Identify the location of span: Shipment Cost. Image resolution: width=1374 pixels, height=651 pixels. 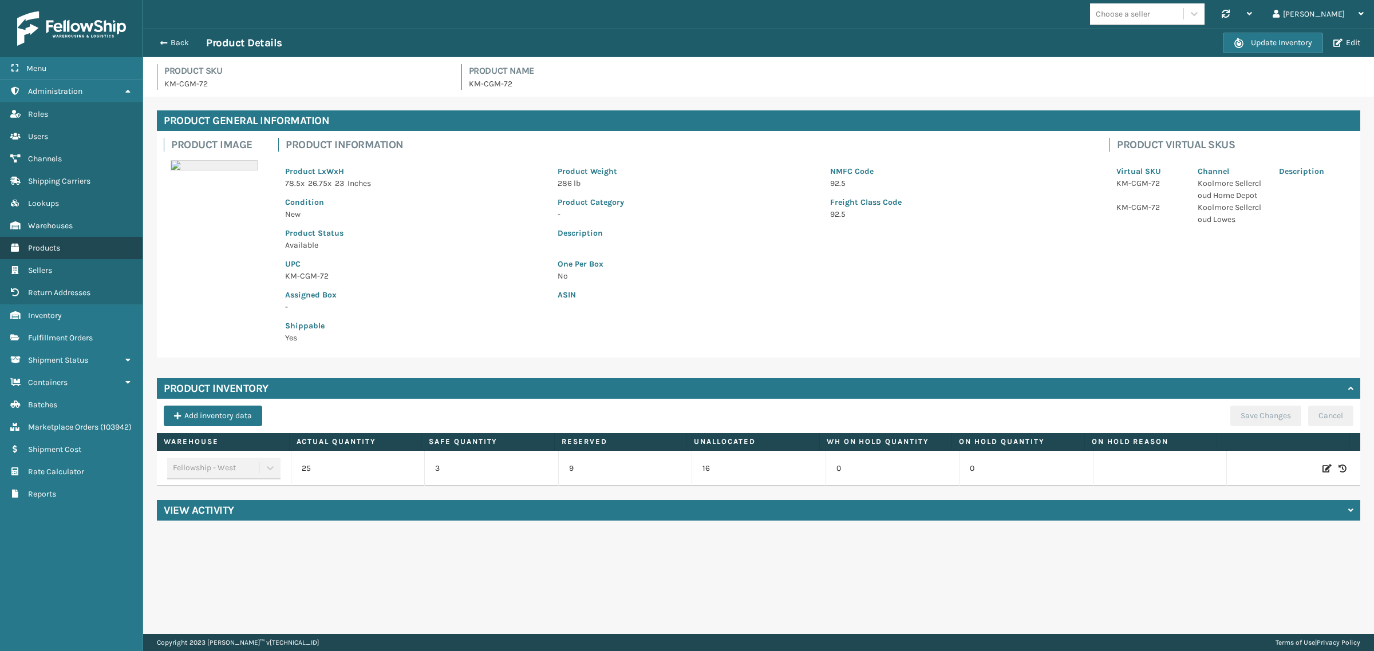
(54, 449).